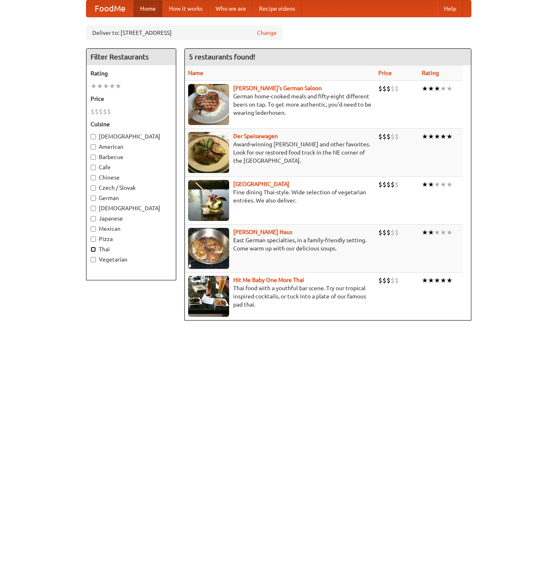 The image size is (557, 580). I want to click on label: Chinese, so click(131, 178).